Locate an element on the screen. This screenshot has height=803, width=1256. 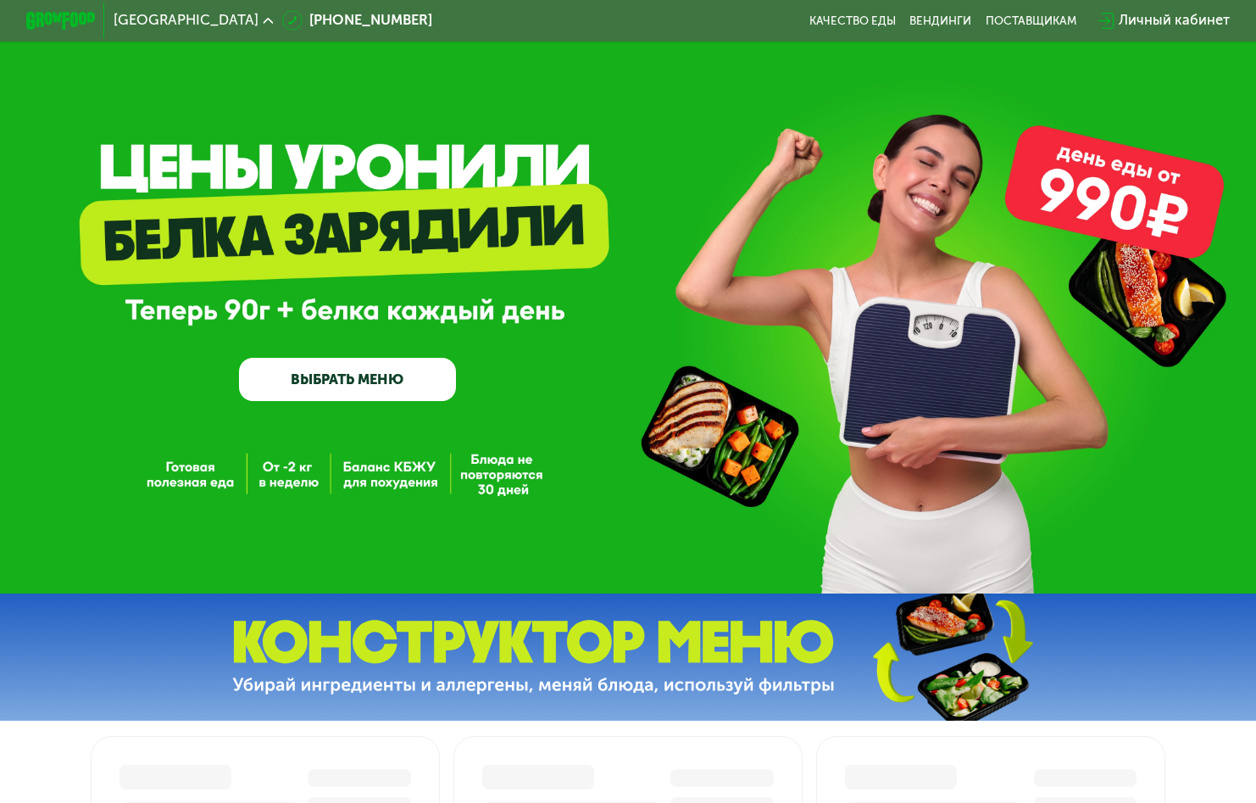
a: Качество еды is located at coordinates (853, 20).